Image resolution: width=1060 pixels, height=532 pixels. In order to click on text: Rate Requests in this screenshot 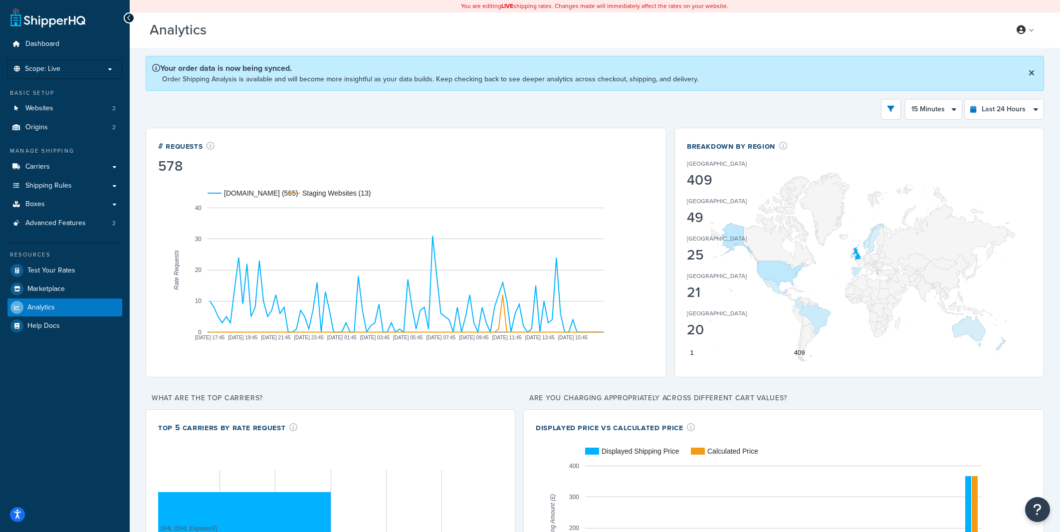, I will do `click(177, 269)`.